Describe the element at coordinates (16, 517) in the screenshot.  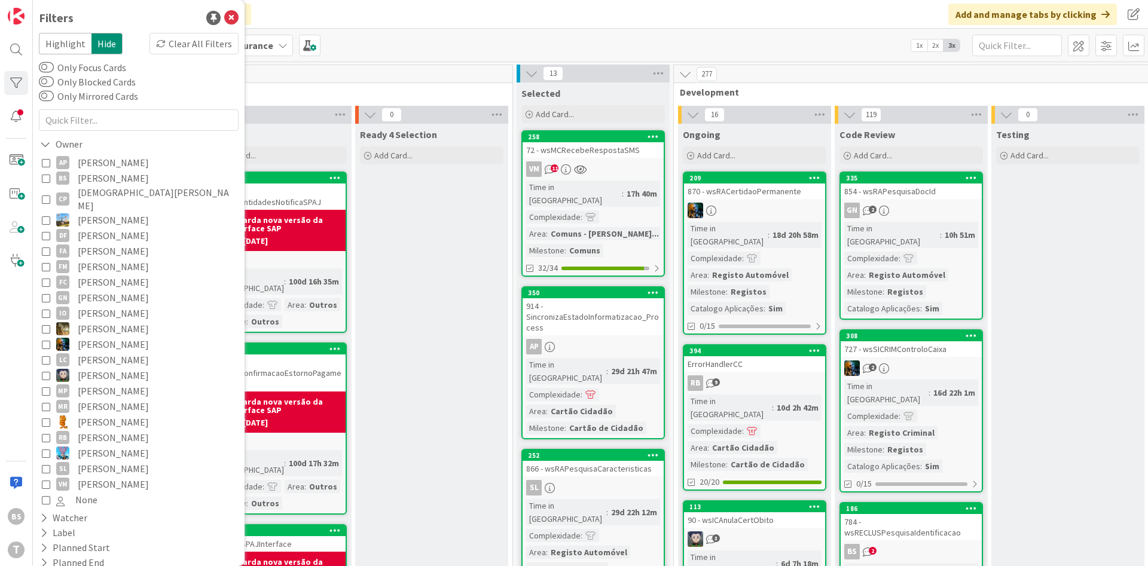
I see `div: BS` at that location.